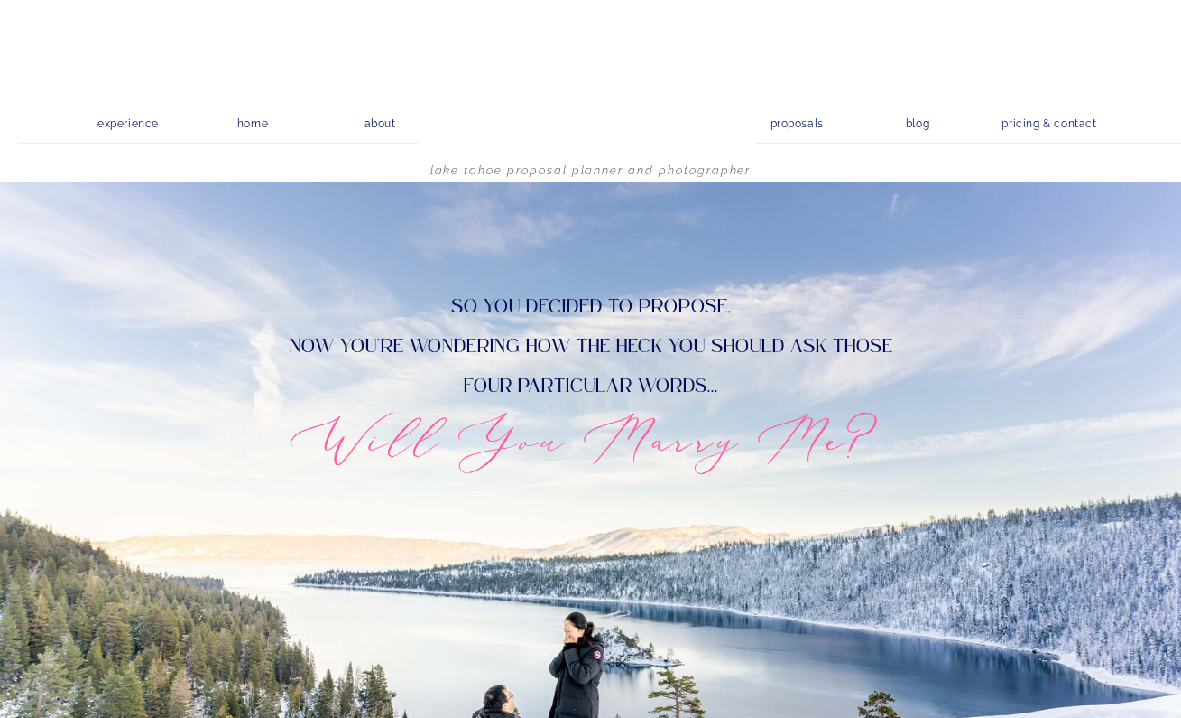  I want to click on a: experience, so click(128, 120).